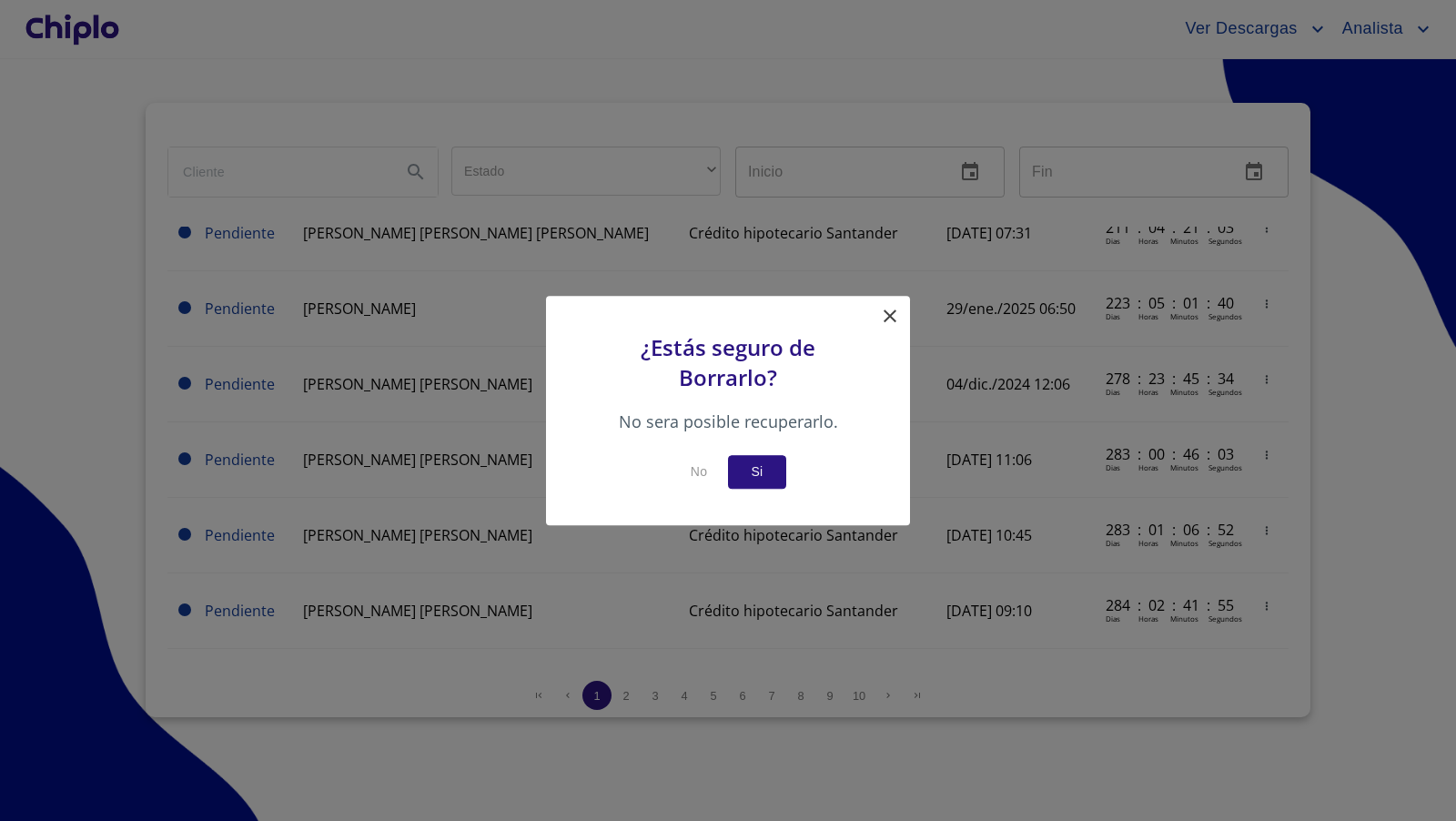 Image resolution: width=1456 pixels, height=821 pixels. I want to click on span: No, so click(699, 471).